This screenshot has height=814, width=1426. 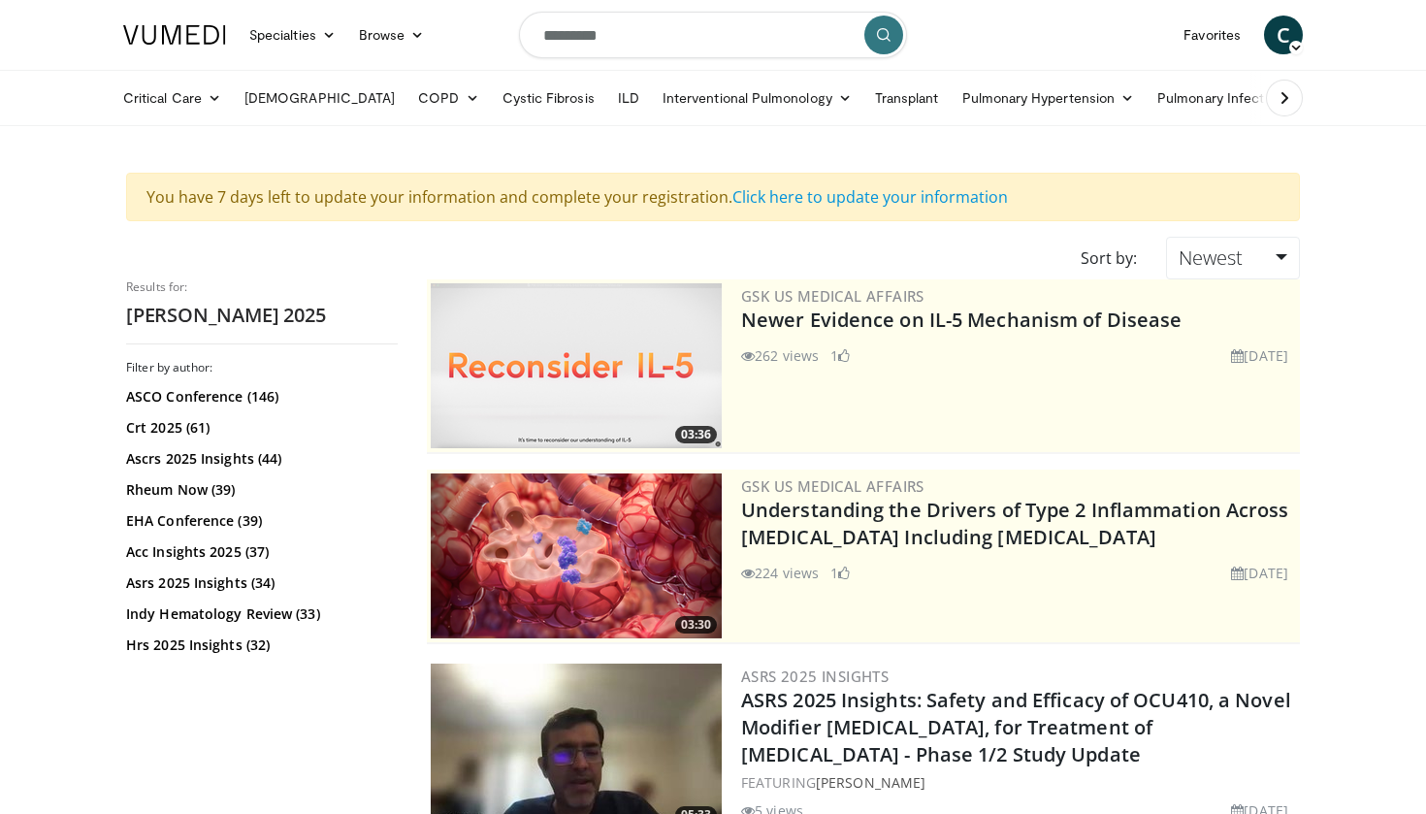 I want to click on img: 22a72208-b756-4705-9879-4c71ce997e2a.png.300x170_q85_crop-smart_upscale.png, so click(x=576, y=366).